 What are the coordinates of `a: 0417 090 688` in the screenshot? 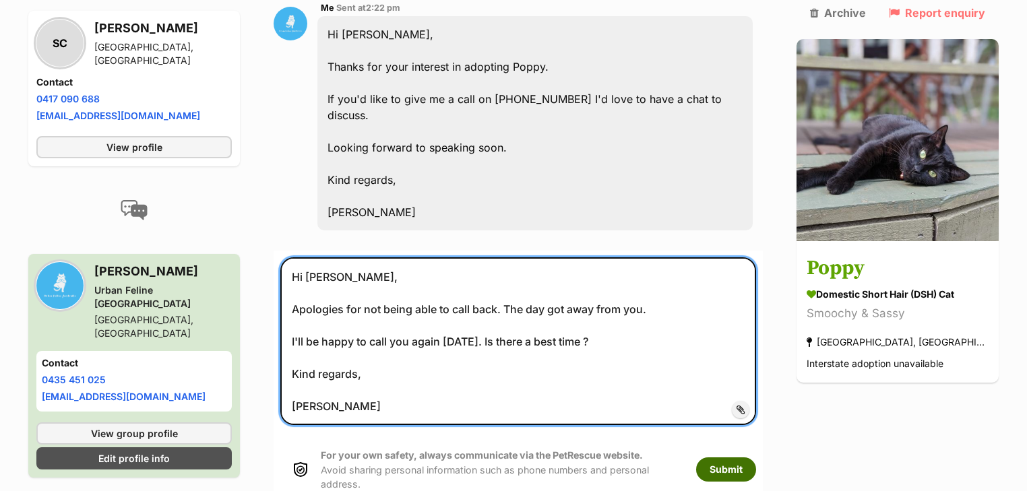 It's located at (68, 98).